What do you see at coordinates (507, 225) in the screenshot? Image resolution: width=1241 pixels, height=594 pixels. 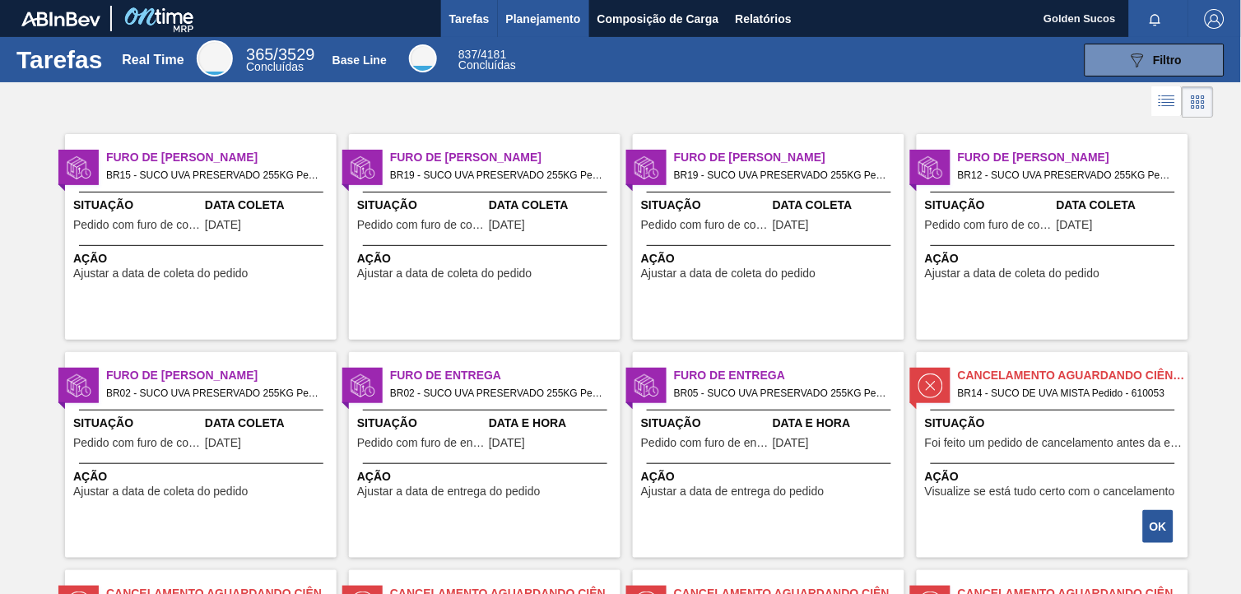 I see `span: 13/08/2025` at bounding box center [507, 225].